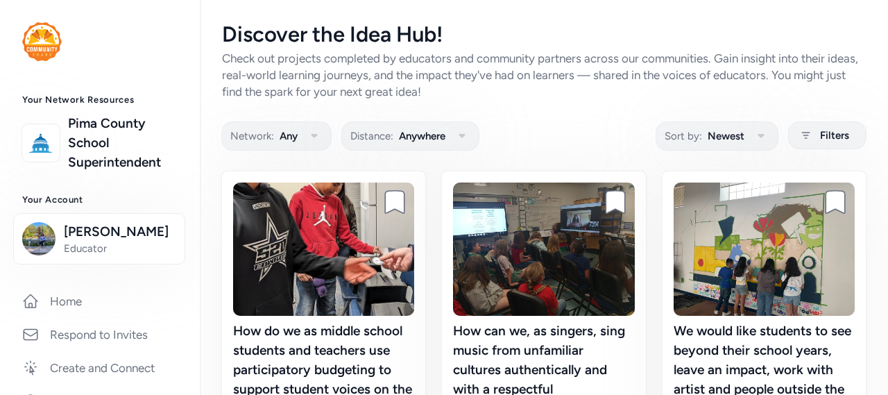  Describe the element at coordinates (252, 136) in the screenshot. I see `span: Network:` at that location.